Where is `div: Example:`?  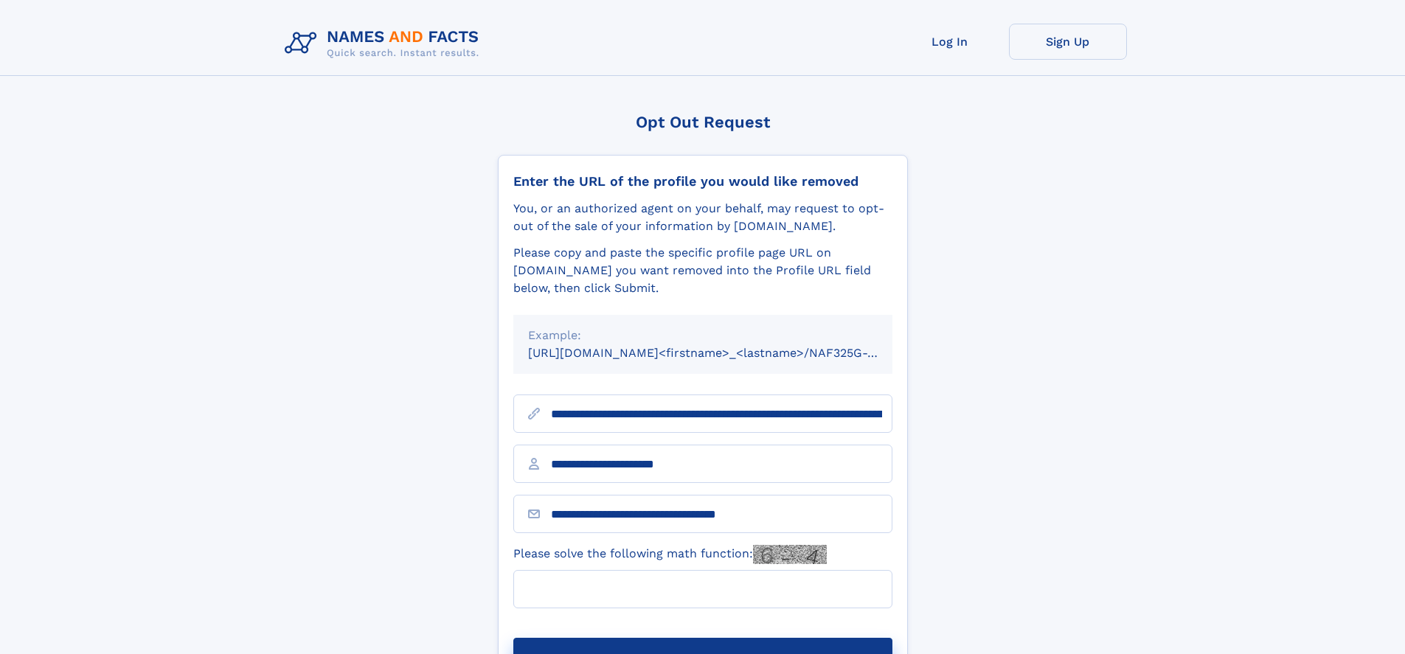 div: Example: is located at coordinates (703, 336).